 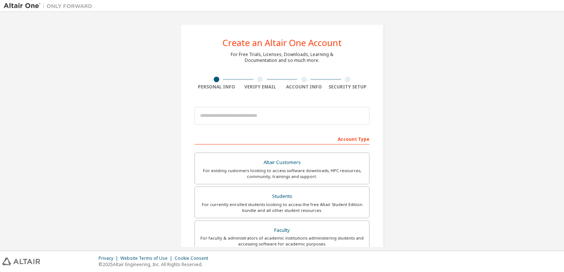 What do you see at coordinates (282, 139) in the screenshot?
I see `div: Account Type` at bounding box center [282, 139].